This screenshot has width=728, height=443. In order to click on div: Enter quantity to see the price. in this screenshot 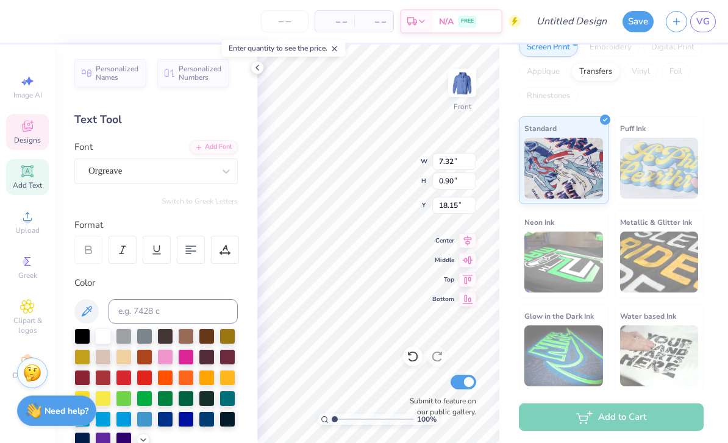, I will do `click(284, 48)`.